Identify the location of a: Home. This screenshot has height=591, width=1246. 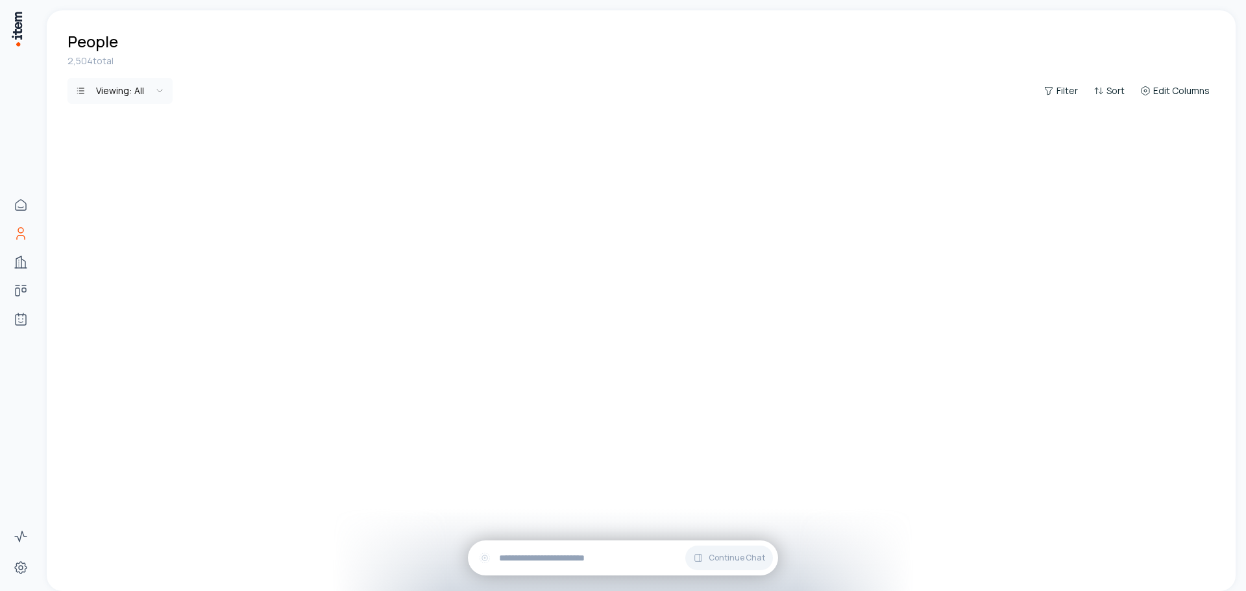
(21, 205).